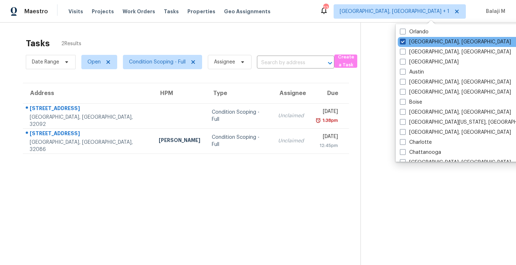 This screenshot has width=516, height=265. Describe the element at coordinates (247, 11) in the screenshot. I see `span: Geo Assignments` at that location.